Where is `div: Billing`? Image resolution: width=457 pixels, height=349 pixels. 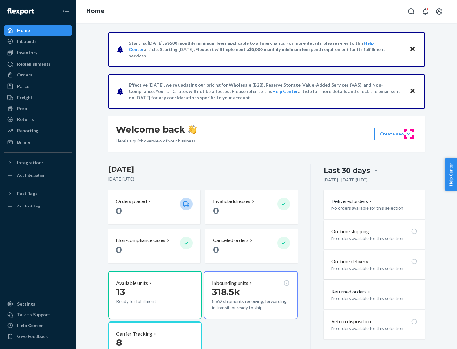 div: Billing is located at coordinates (23, 142).